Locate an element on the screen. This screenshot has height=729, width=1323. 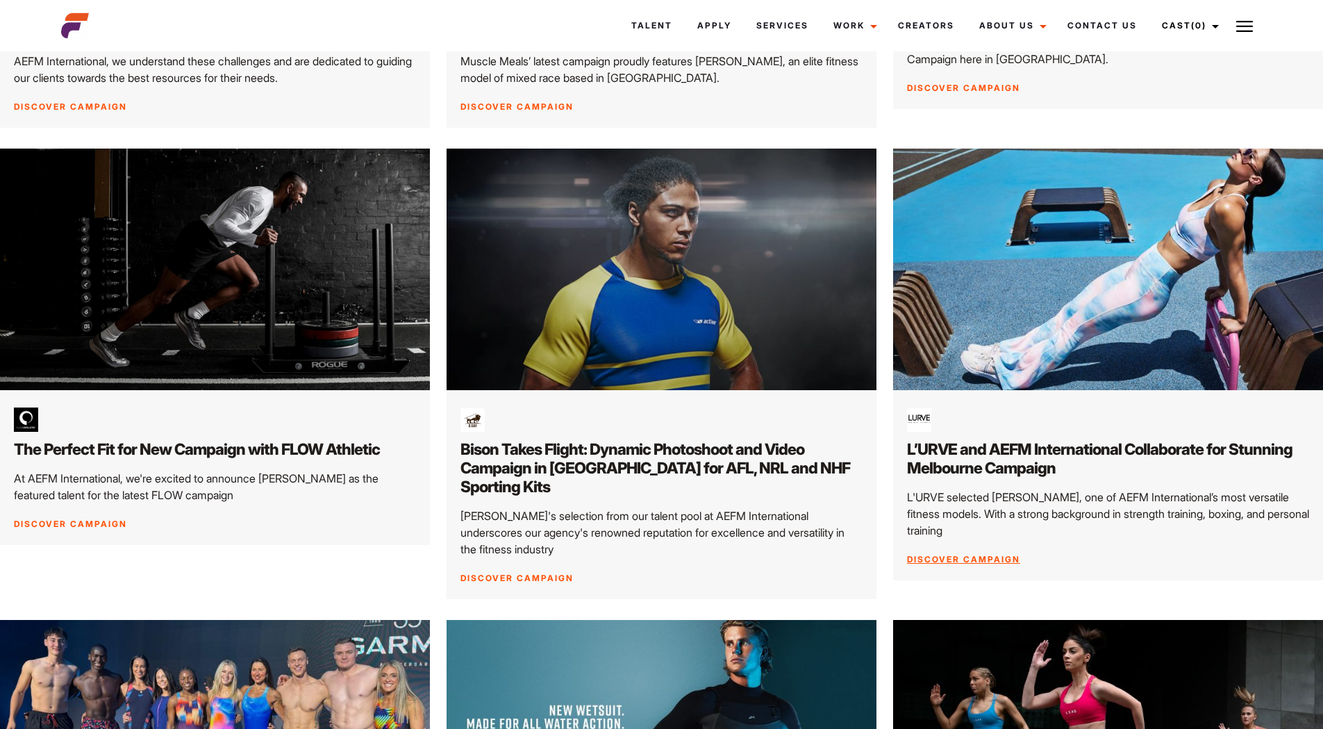
img: images 6 is located at coordinates (919, 419).